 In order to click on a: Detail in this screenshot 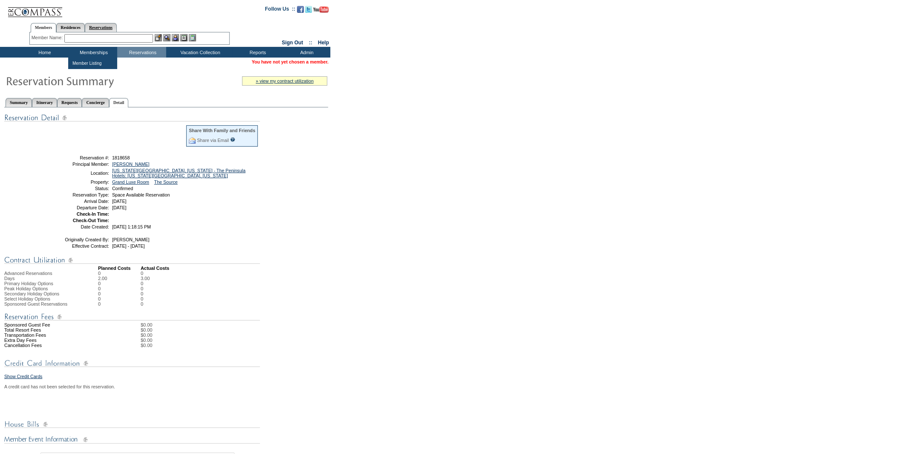, I will do `click(119, 103)`.